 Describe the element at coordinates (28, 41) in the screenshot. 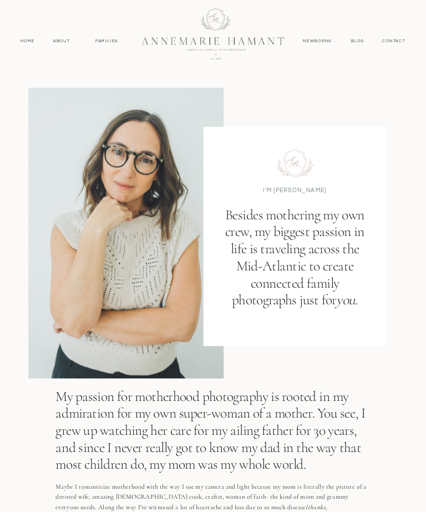

I see `nav: Home` at that location.